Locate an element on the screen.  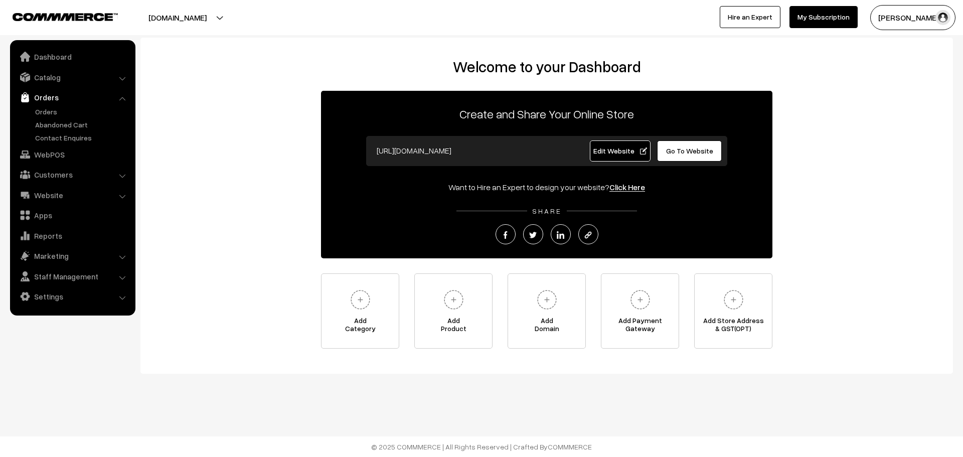
a: Customers is located at coordinates (72, 175).